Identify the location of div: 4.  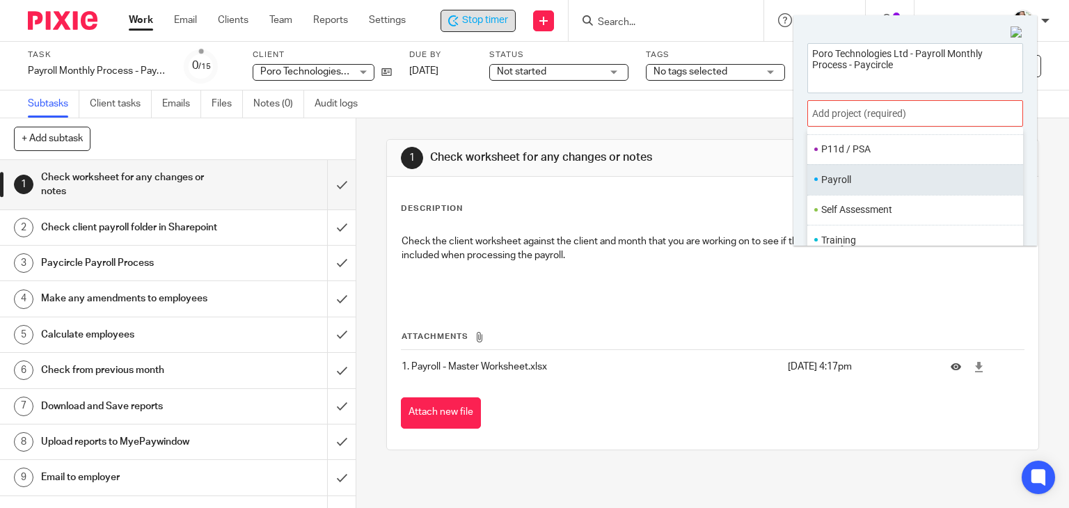
(24, 299).